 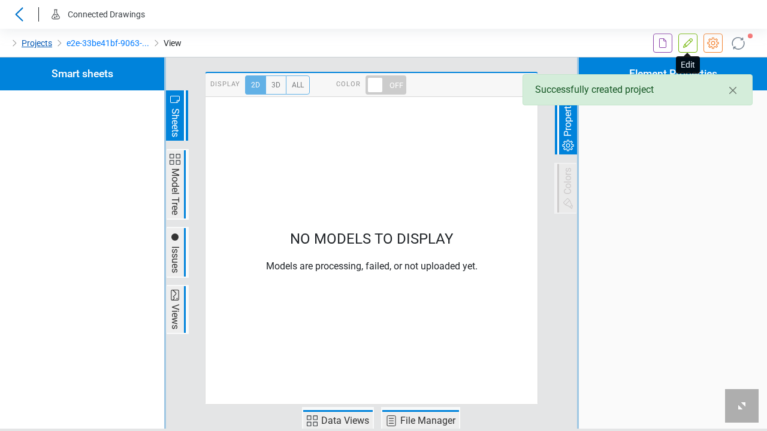 I want to click on button: Close, so click(x=730, y=90).